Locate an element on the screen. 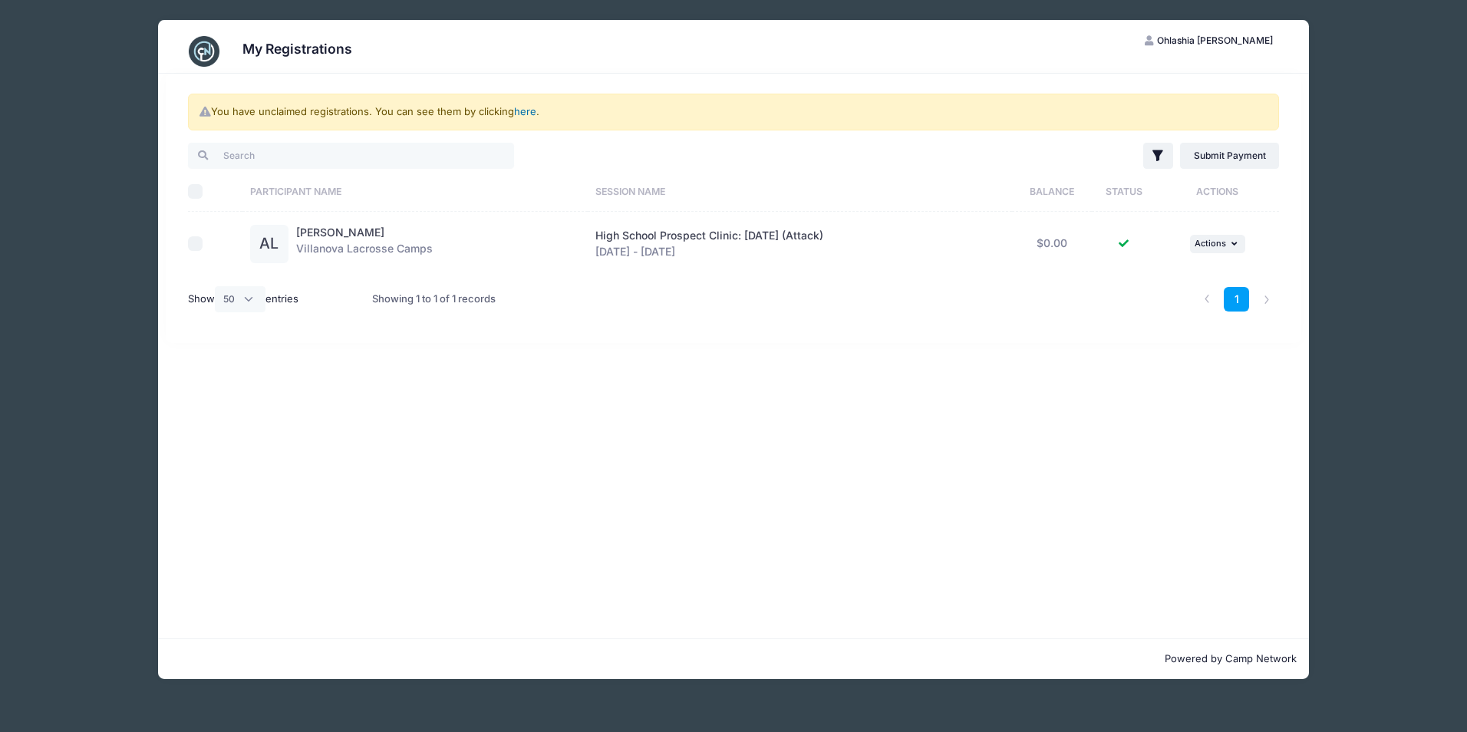 This screenshot has height=732, width=1467. a: here is located at coordinates (525, 111).